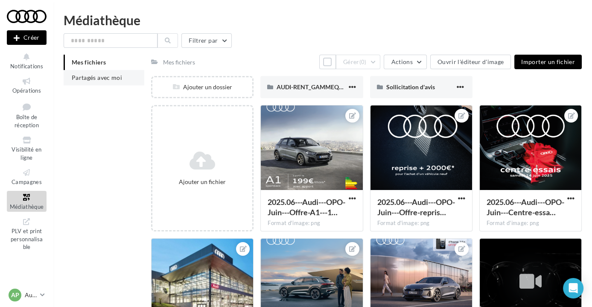  Describe the element at coordinates (402, 61) in the screenshot. I see `span: Actions` at that location.